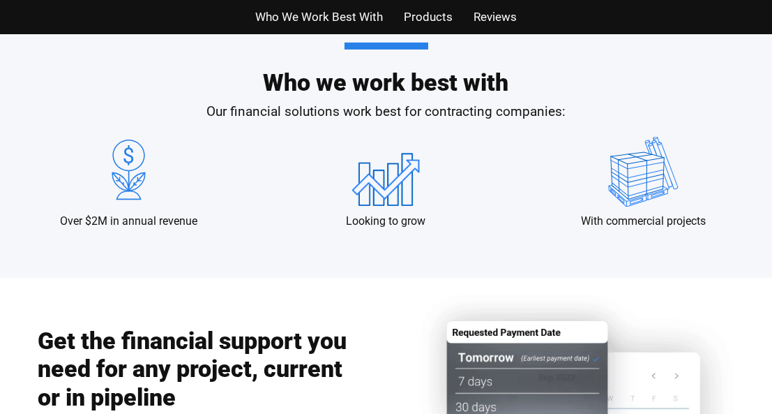 Image resolution: width=772 pixels, height=414 pixels. I want to click on p: With commercial projects, so click(643, 221).